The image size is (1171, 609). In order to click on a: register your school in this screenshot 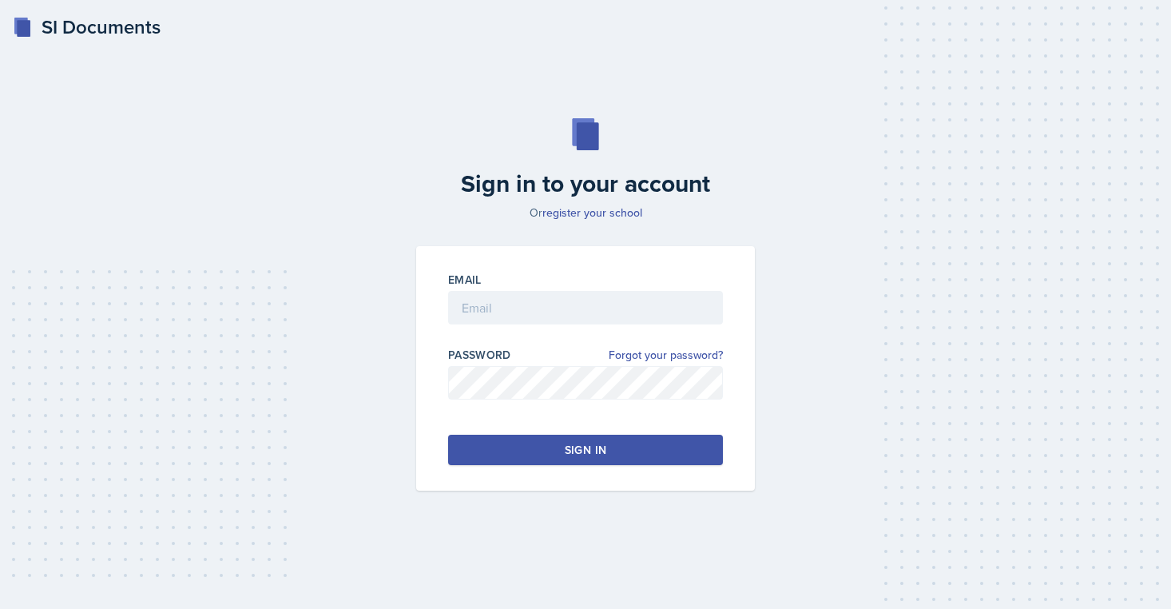, I will do `click(592, 213)`.